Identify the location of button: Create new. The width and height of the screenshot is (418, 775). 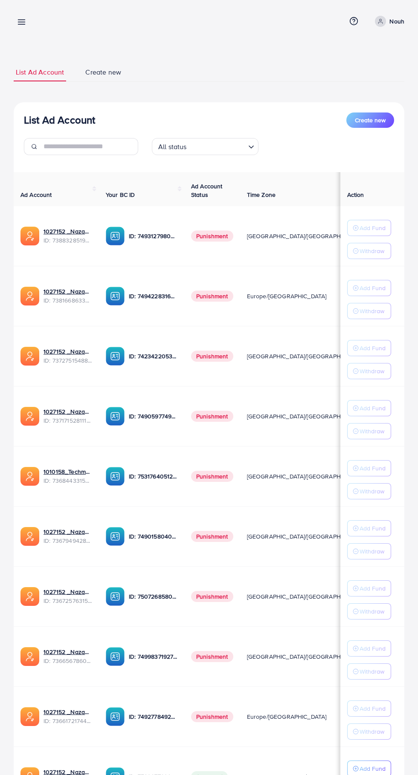
(370, 120).